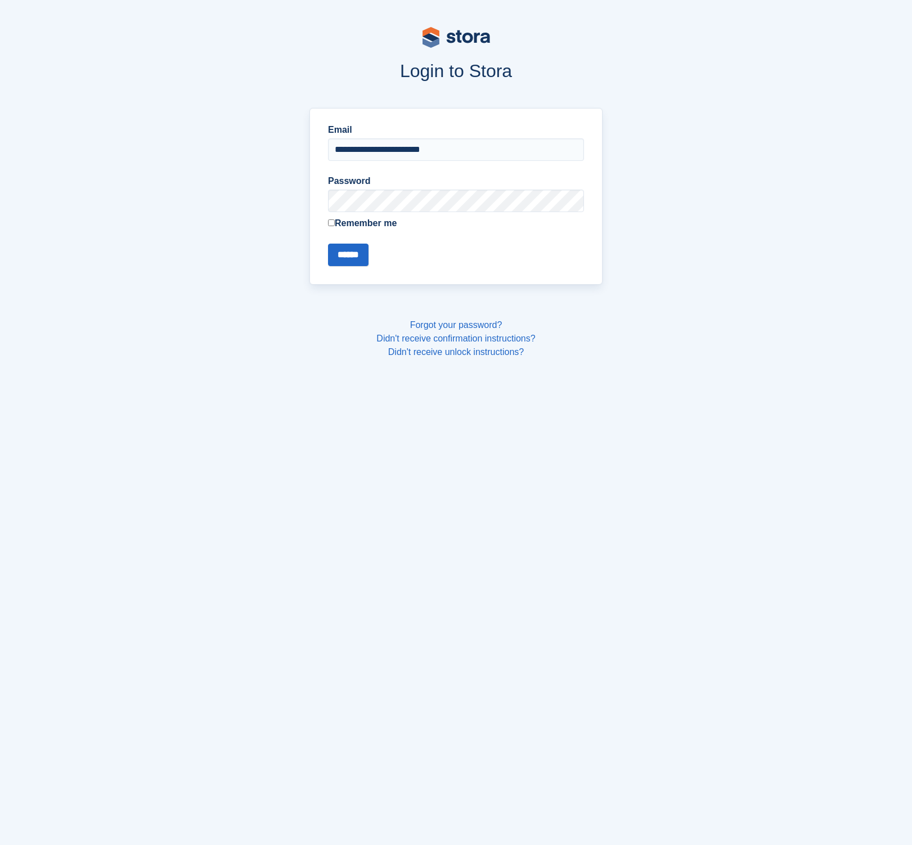  I want to click on a: Didn't receive unlock instructions?, so click(456, 352).